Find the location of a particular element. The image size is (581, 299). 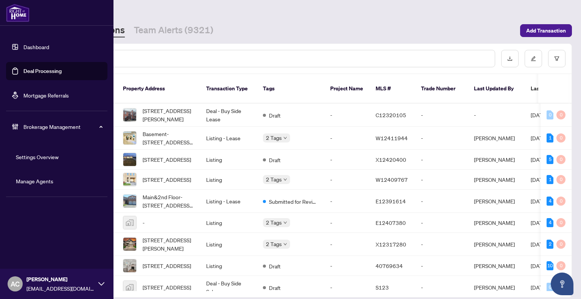

span: Brokerage Management is located at coordinates (63, 127).